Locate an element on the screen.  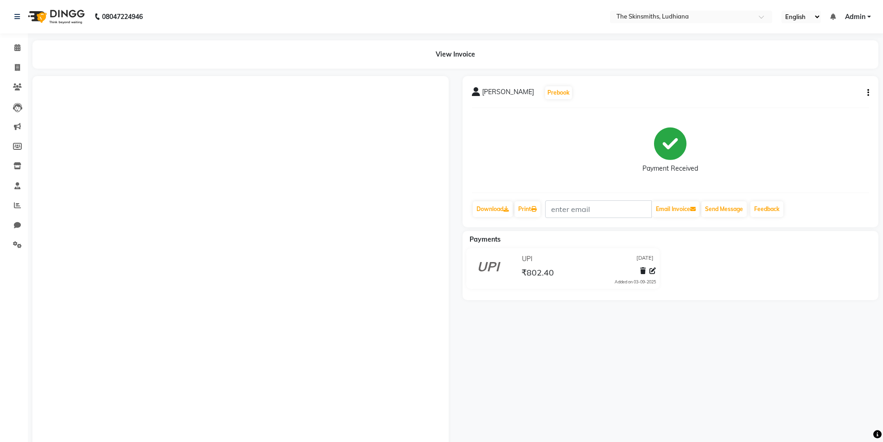
span: Payments is located at coordinates (485, 239).